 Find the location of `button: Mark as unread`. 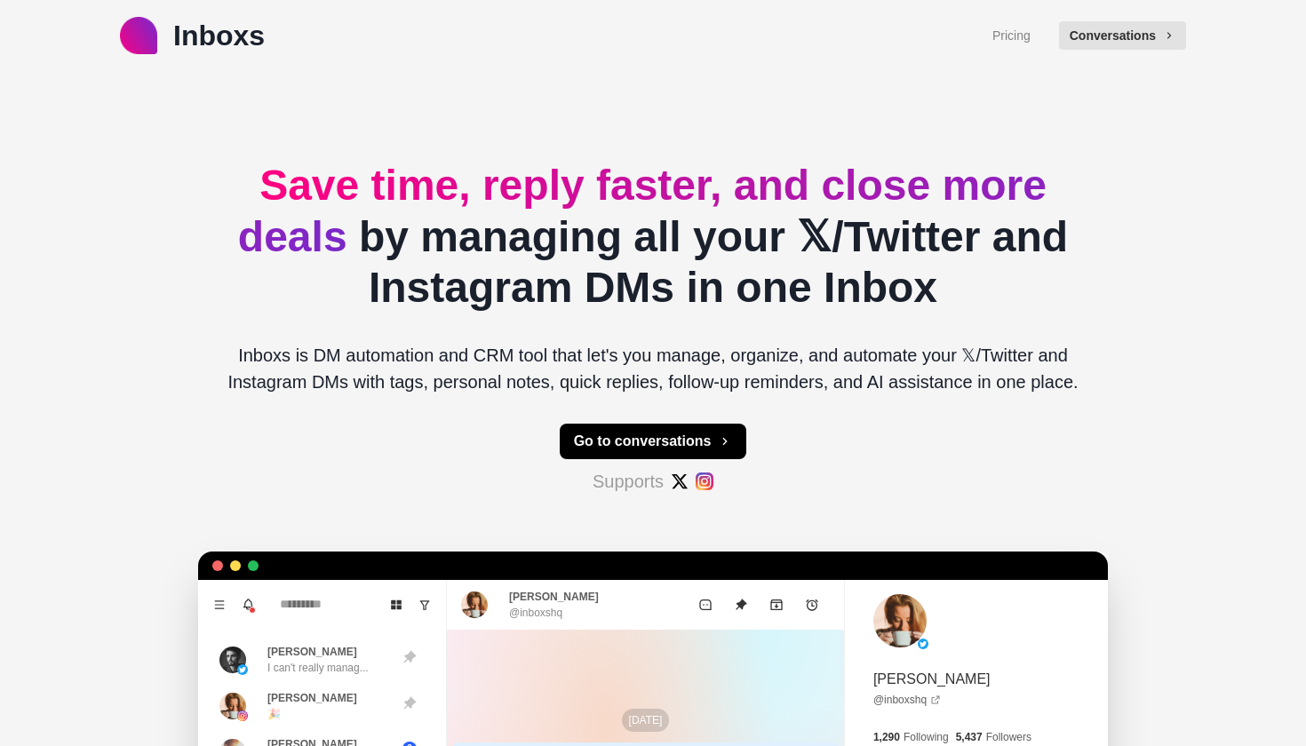

button: Mark as unread is located at coordinates (705, 605).